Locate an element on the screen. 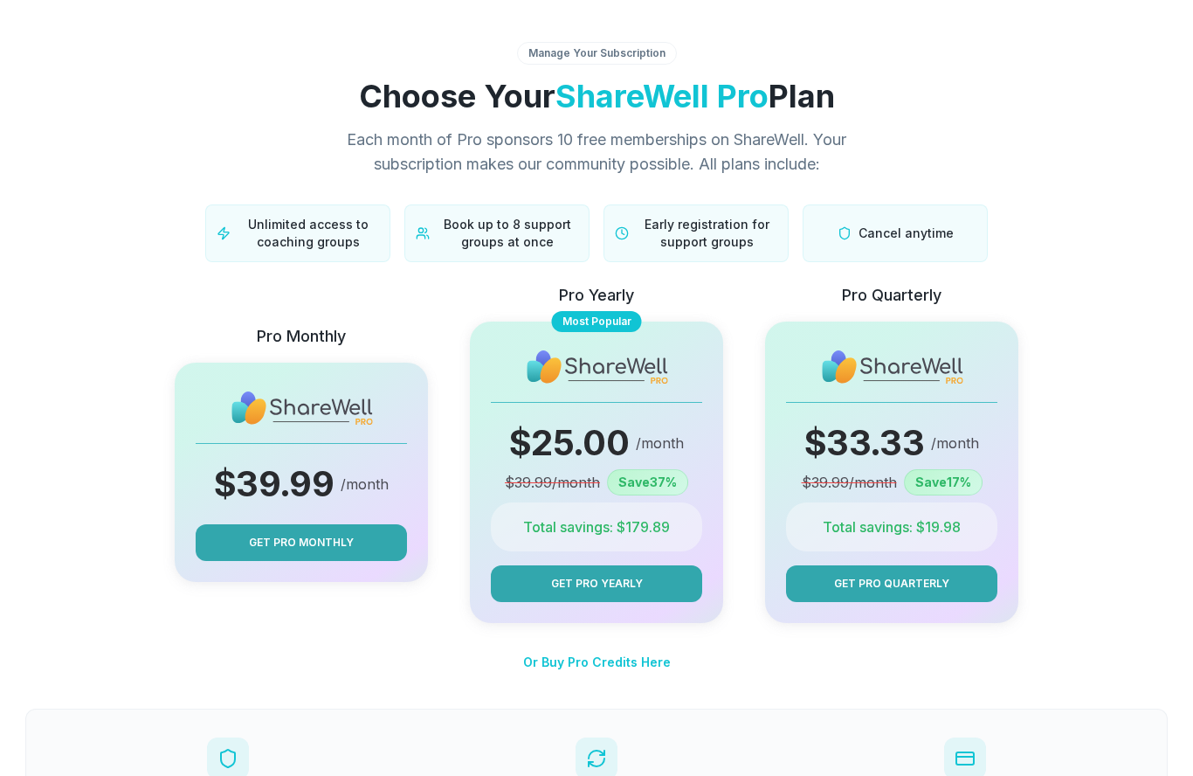 This screenshot has width=1193, height=776. span: Get Pro Yearly is located at coordinates (597, 583).